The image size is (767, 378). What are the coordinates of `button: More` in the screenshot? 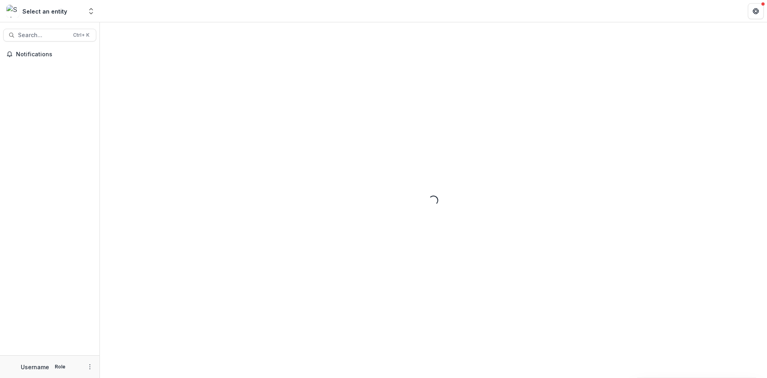 It's located at (90, 367).